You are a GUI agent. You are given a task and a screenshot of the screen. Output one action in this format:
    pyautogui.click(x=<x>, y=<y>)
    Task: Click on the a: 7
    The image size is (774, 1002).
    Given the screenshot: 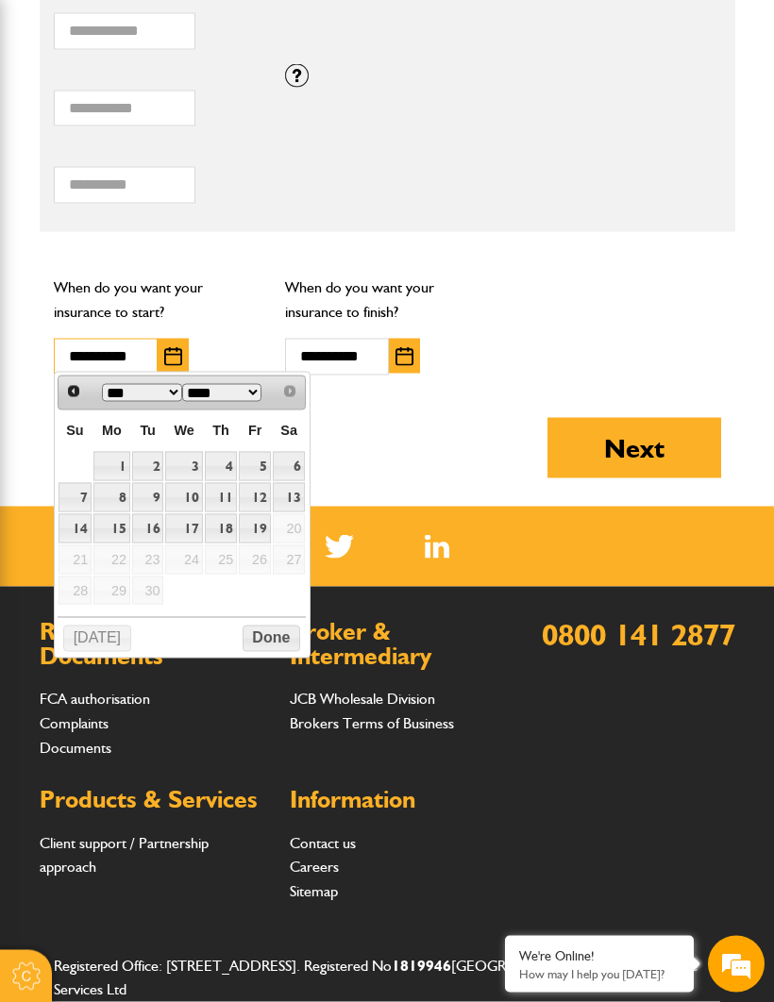 What is the action you would take?
    pyautogui.click(x=75, y=497)
    